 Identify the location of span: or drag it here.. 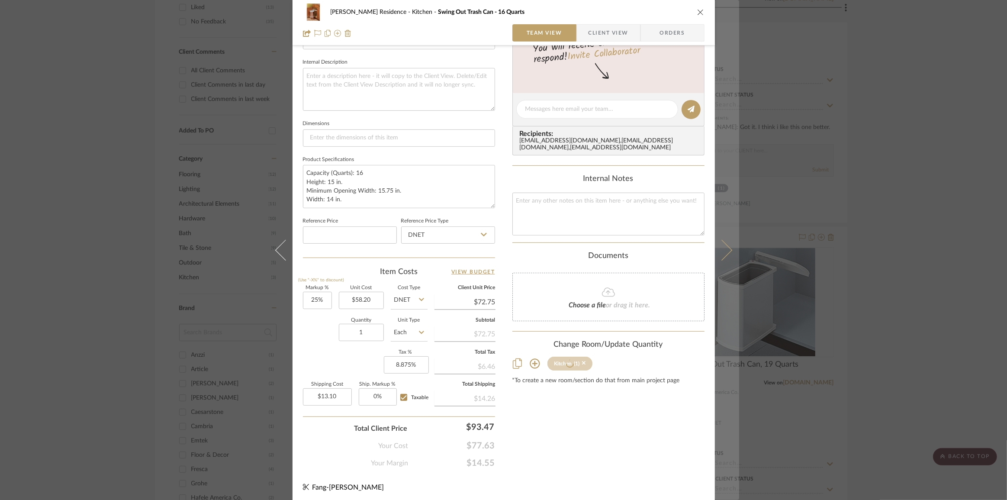
(628, 305).